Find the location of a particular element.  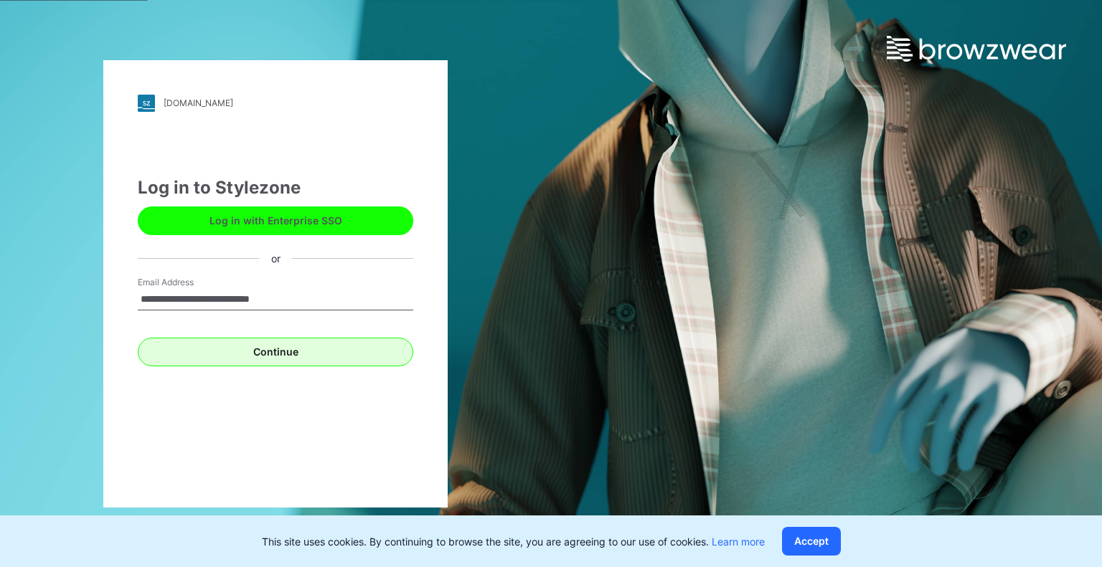

div: or is located at coordinates (275, 258).